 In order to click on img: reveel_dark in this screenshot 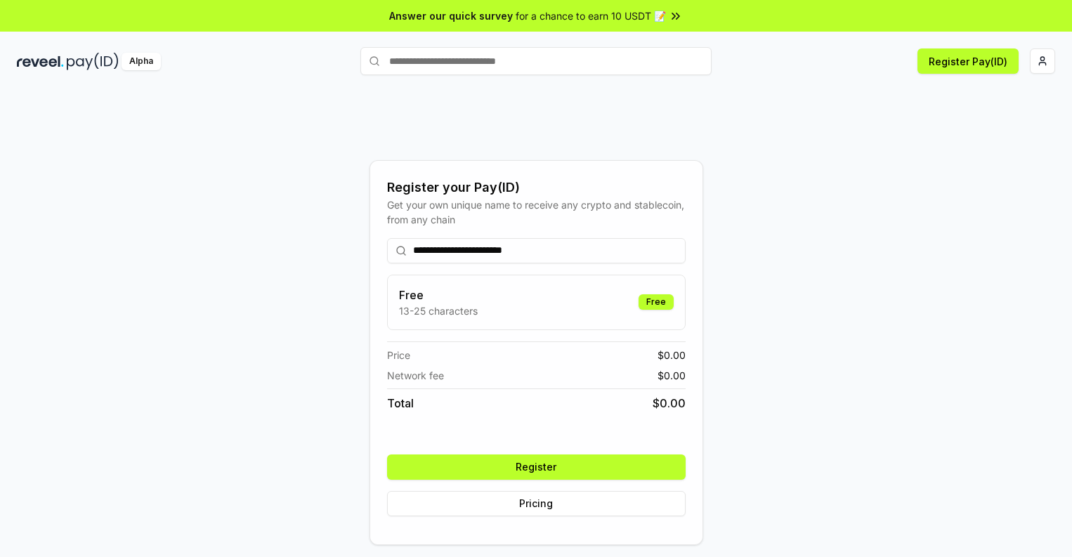, I will do `click(40, 61)`.